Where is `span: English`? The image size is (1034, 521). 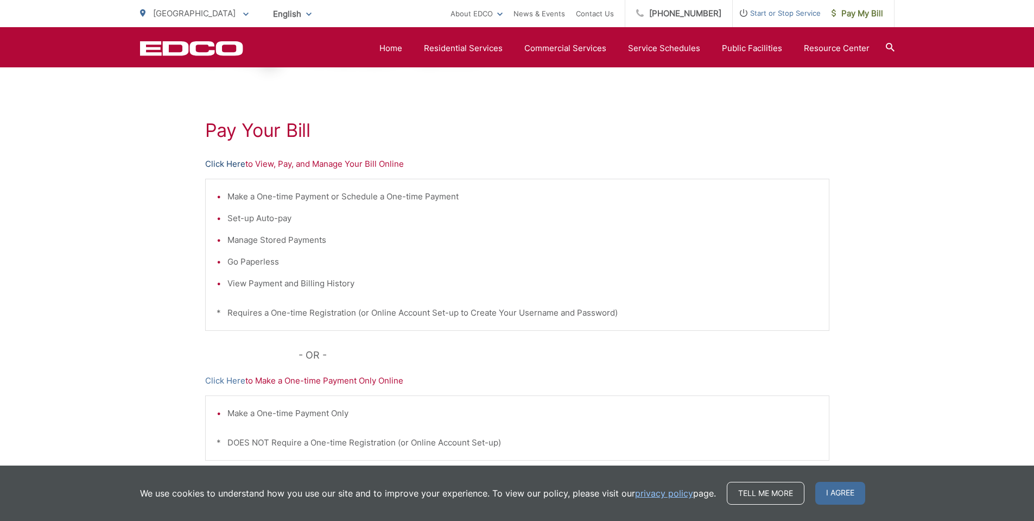
span: English is located at coordinates (292, 14).